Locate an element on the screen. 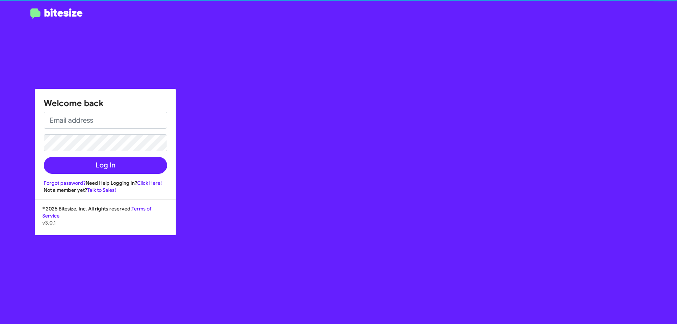 The height and width of the screenshot is (324, 677). p: v3.0.1 is located at coordinates (105, 223).